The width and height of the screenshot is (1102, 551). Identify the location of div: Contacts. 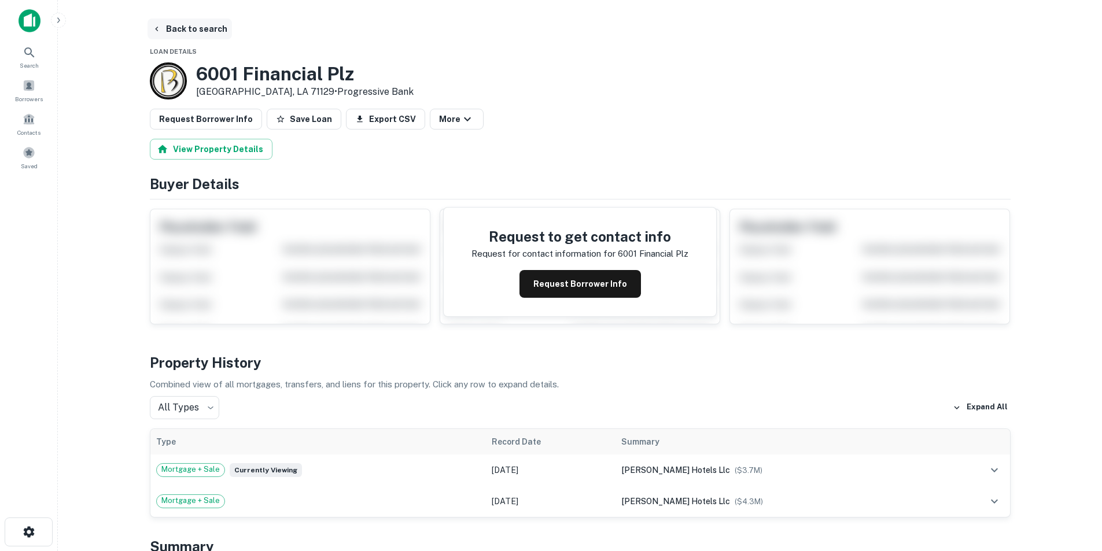
(29, 124).